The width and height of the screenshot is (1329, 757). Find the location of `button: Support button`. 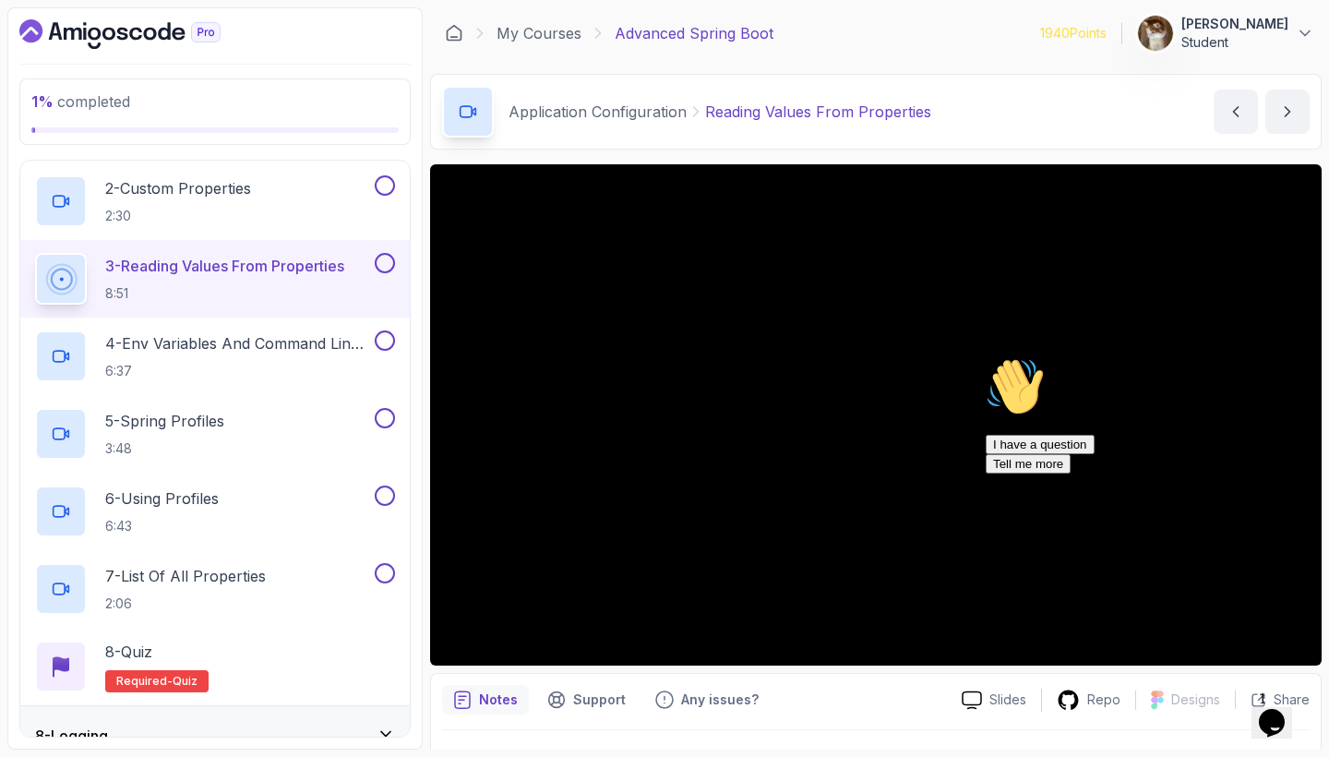

button: Support button is located at coordinates (586, 699).